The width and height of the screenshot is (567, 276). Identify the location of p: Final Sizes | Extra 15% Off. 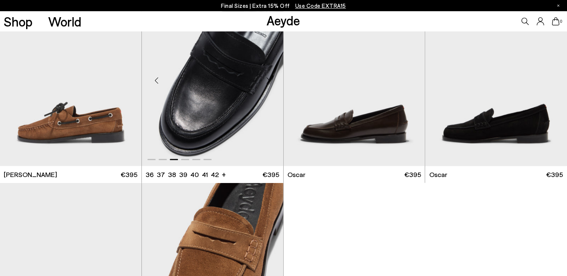
(283, 6).